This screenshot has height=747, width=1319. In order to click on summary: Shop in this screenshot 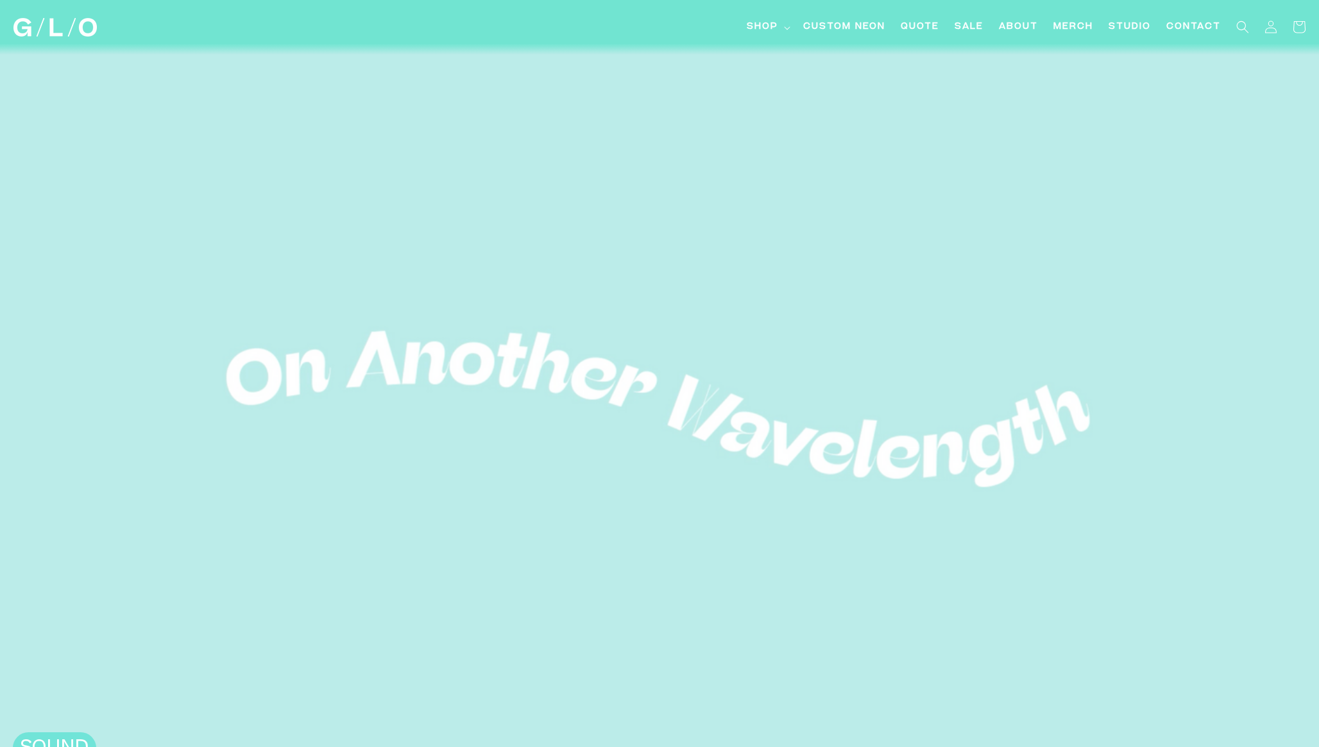, I will do `click(767, 27)`.